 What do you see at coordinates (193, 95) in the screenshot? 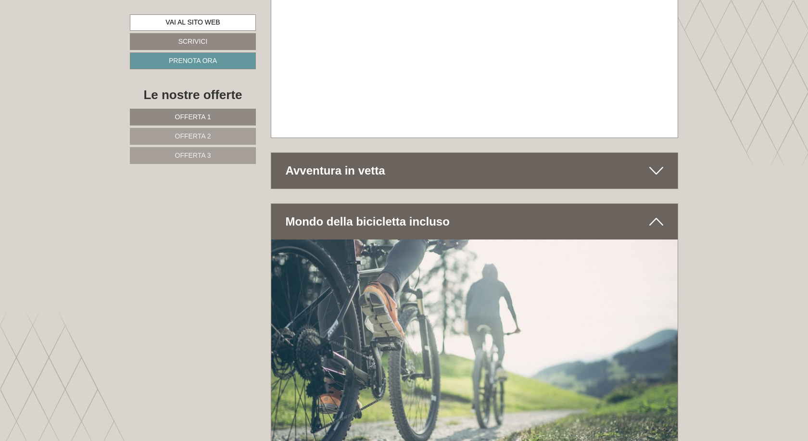
I see `div: Le nostre offerte` at bounding box center [193, 95].